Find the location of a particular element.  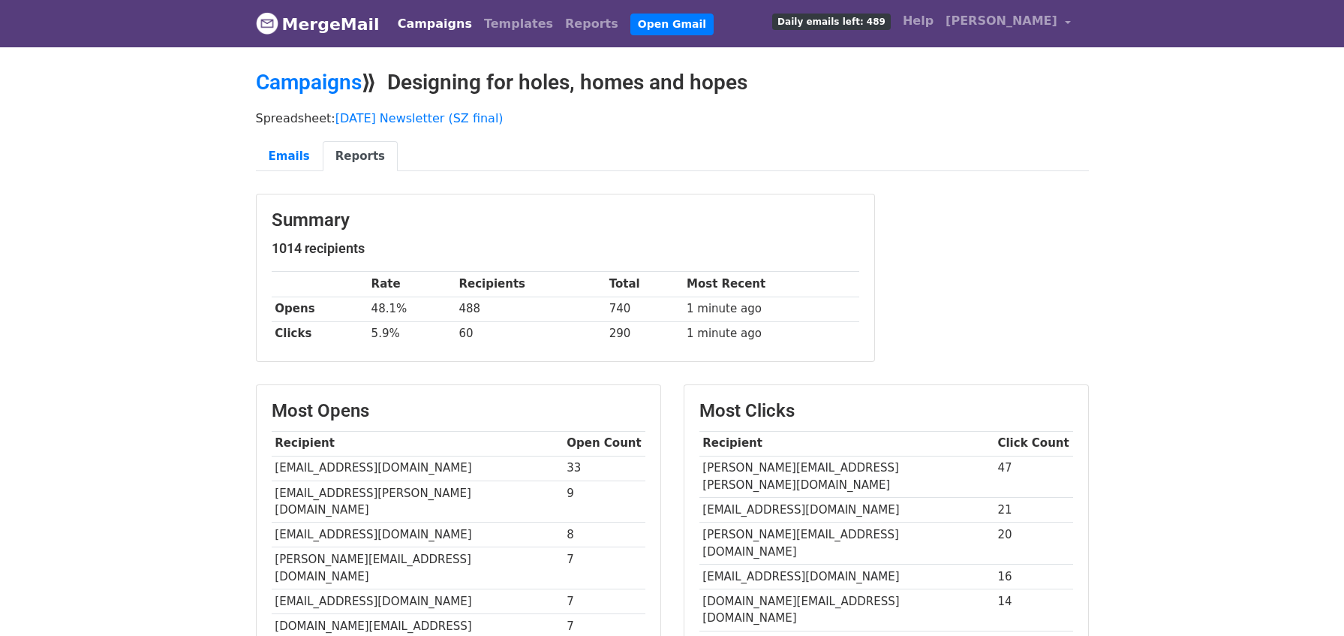

img: MergeMail logo is located at coordinates (267, 23).